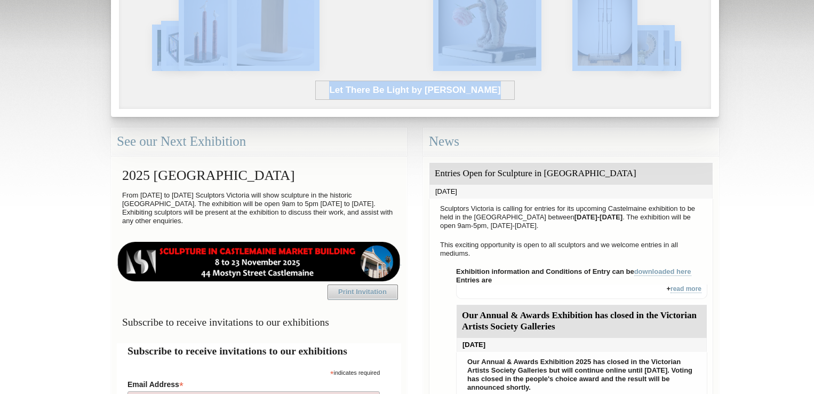  I want to click on a: downloaded here, so click(662, 271).